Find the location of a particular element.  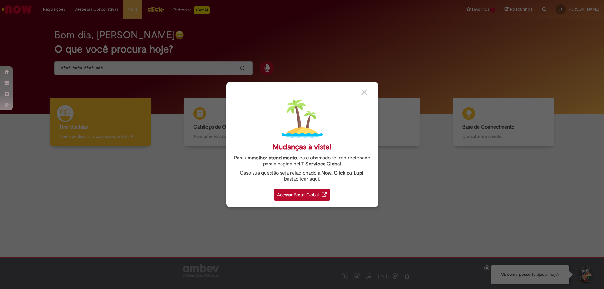

a: clicar aqui is located at coordinates (307, 177).